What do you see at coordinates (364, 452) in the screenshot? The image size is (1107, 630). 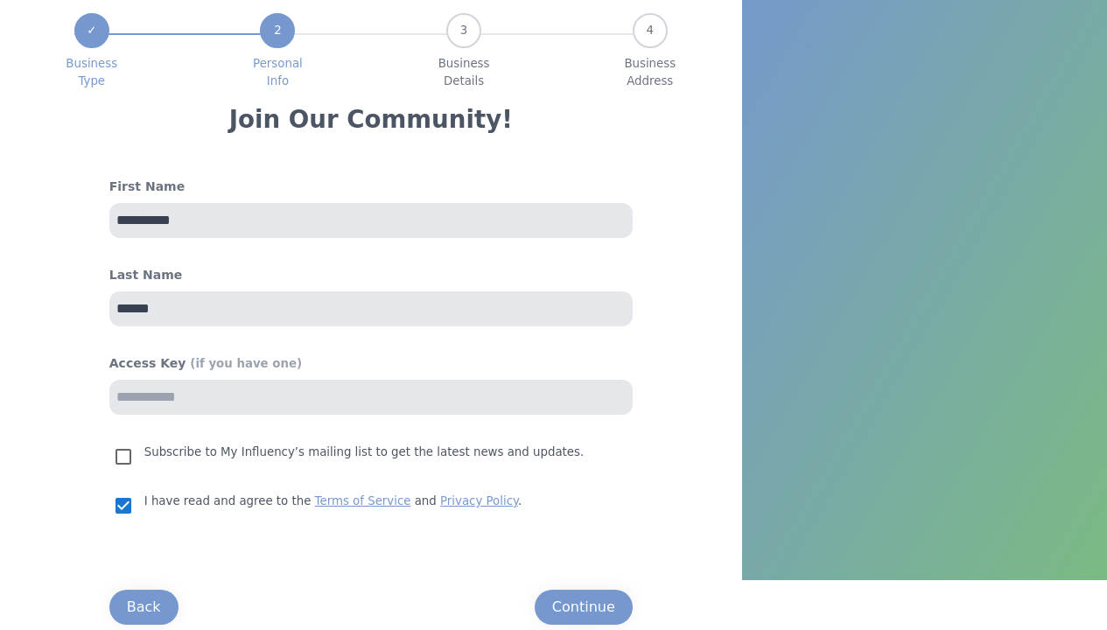 I see `p: Subscribe to My Influency’s mailing list to get the latest news and updates.` at bounding box center [364, 452].